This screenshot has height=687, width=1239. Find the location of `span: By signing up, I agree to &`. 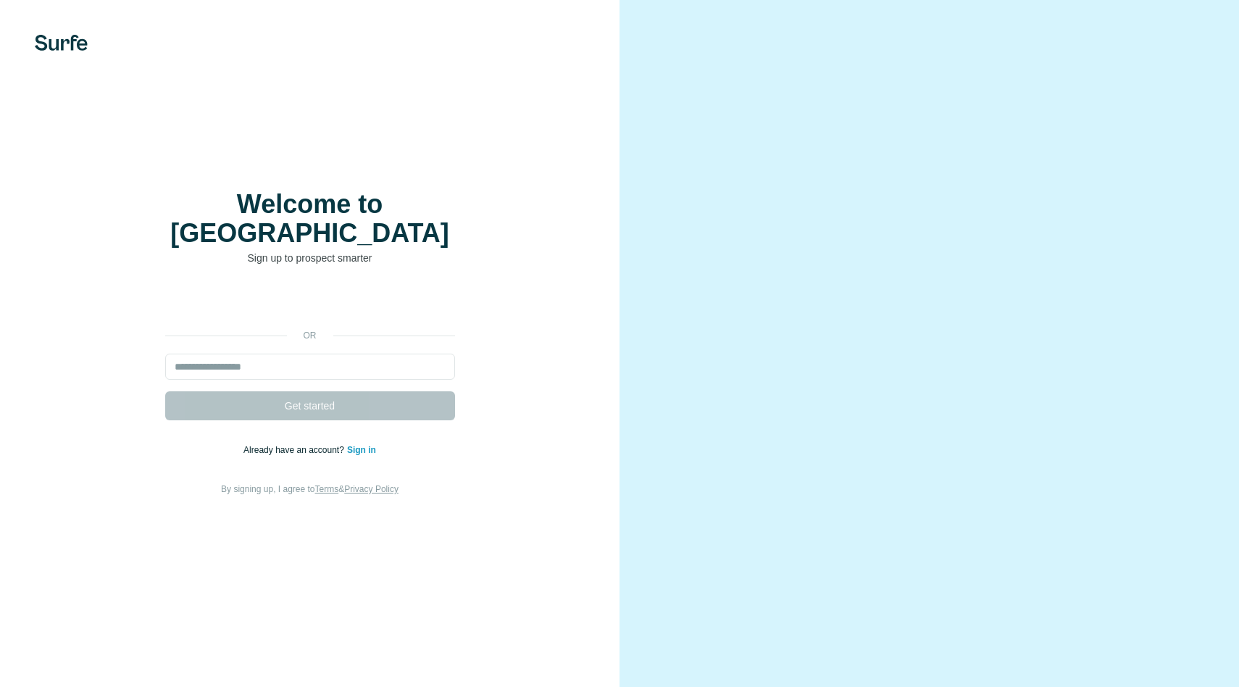

span: By signing up, I agree to & is located at coordinates (310, 489).